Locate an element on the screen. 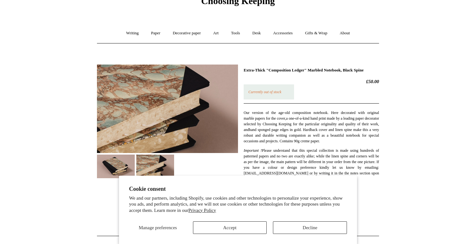 The width and height of the screenshot is (476, 244). a: Choosing Keeping is located at coordinates (238, 3).